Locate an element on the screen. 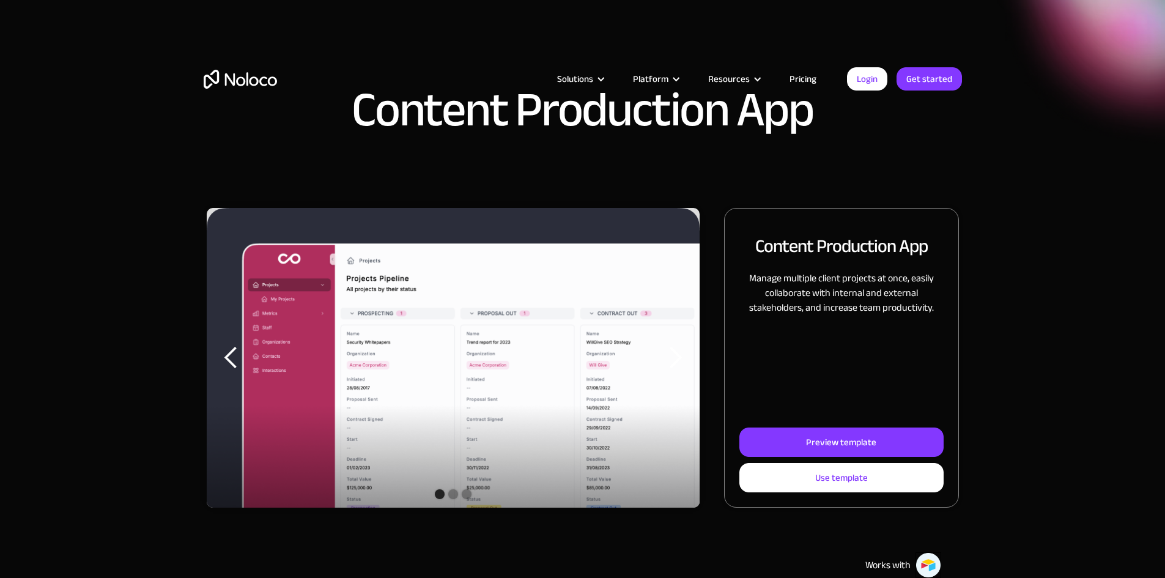 Image resolution: width=1165 pixels, height=578 pixels. div: Show slide 1 of 3 is located at coordinates (440, 494).